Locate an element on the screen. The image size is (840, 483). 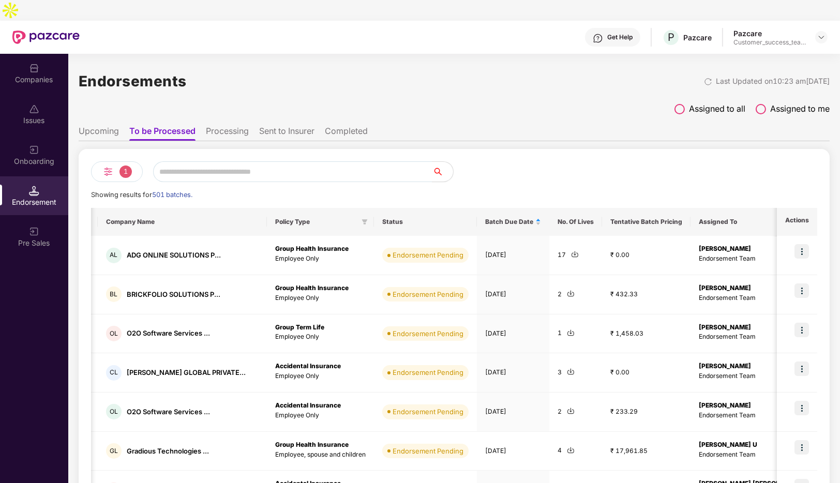
img: svg+xml;base64,PHN2ZyBpZD0iQ29tcGFuaWVzIiB4bWxucz0iaHR0cDovL3d3dy53My5vcmcvMjAwMC9zdmciIHdpZHRoPS... is located at coordinates (34, 68).